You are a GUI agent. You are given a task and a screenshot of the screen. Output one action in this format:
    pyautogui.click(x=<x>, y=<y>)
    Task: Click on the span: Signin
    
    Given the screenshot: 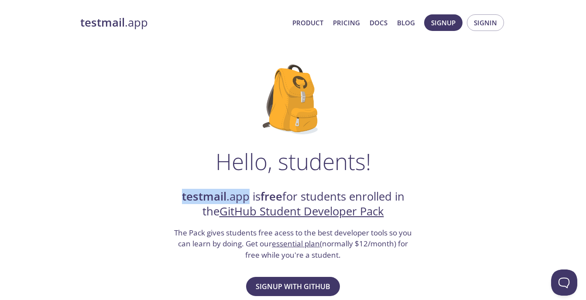 What is the action you would take?
    pyautogui.click(x=485, y=23)
    